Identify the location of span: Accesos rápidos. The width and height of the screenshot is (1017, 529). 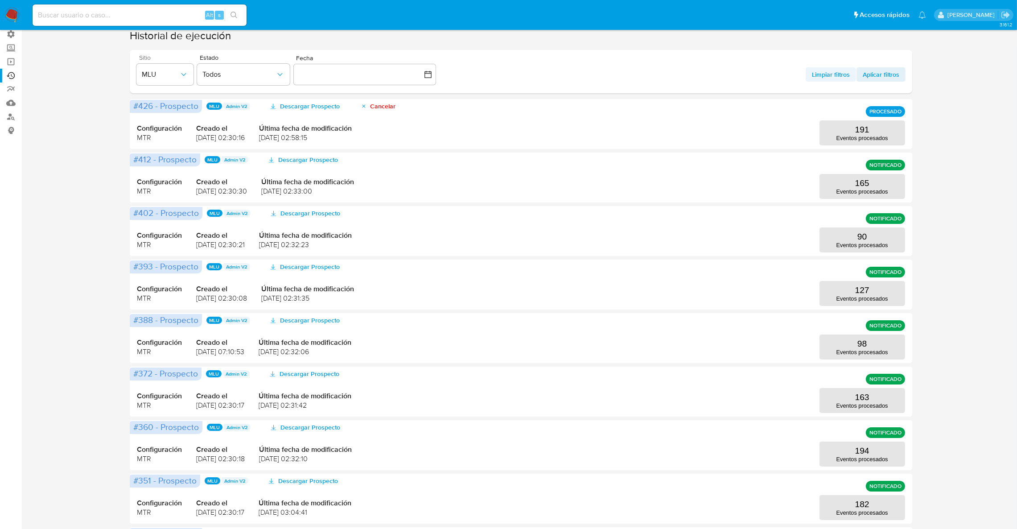
(884, 15).